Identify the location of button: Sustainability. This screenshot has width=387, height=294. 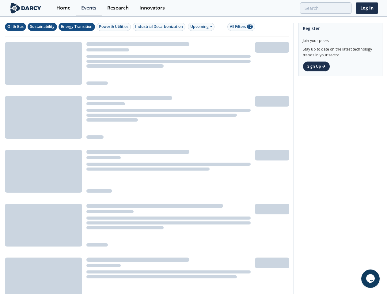
(42, 27).